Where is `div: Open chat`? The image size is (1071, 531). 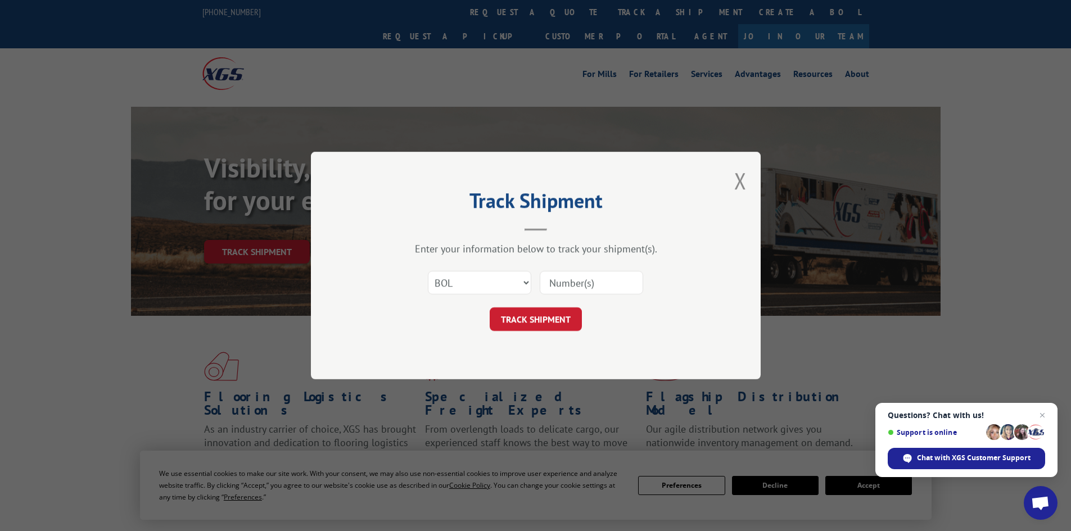 div: Open chat is located at coordinates (1041, 503).